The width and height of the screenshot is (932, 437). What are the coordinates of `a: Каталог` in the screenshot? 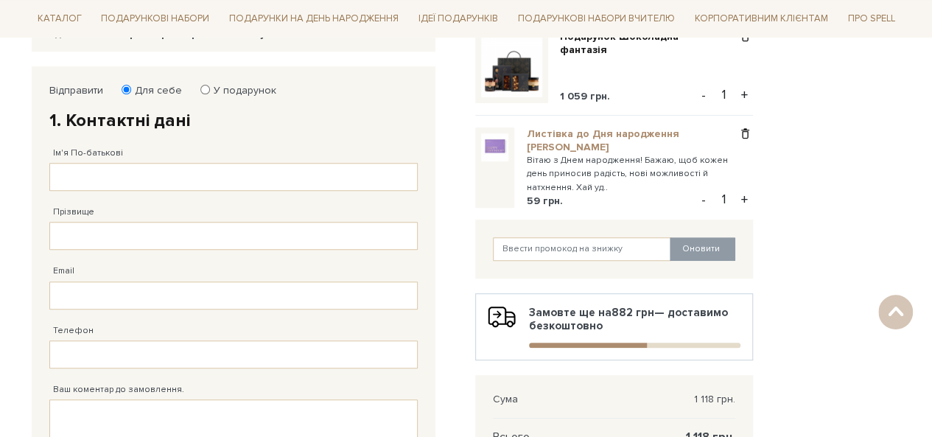 It's located at (60, 18).